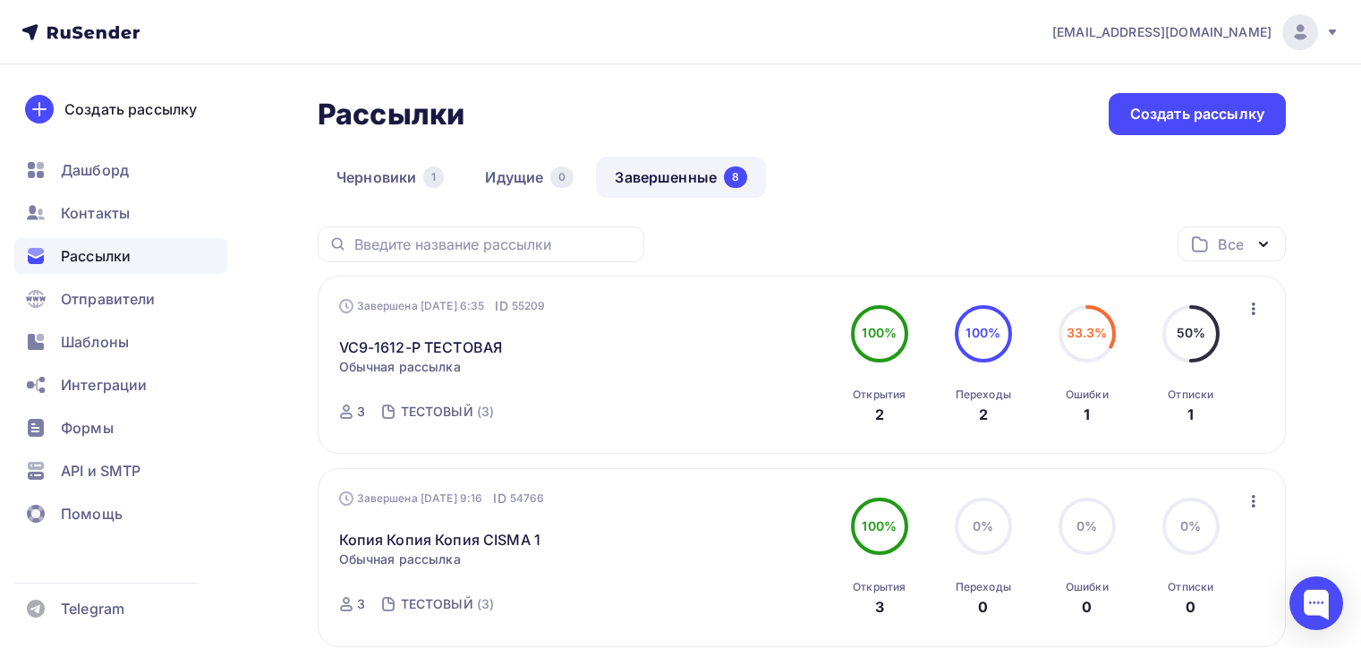 This screenshot has width=1361, height=648. I want to click on span: Интеграции, so click(104, 385).